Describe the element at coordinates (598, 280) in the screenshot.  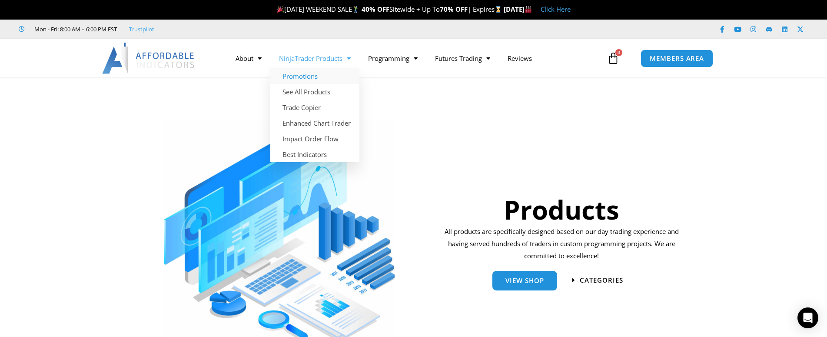
I see `a: categories` at that location.